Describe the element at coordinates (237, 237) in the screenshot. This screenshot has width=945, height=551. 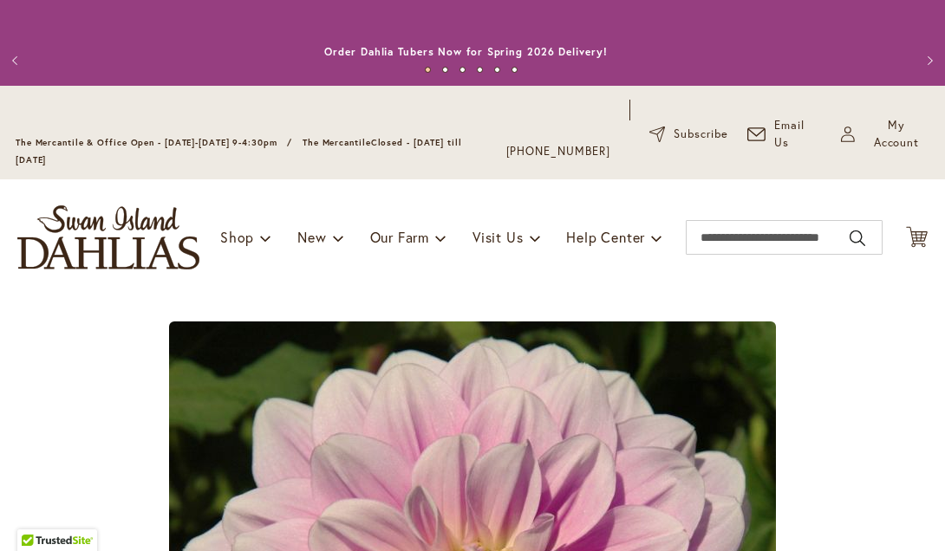
I see `span: Shop` at that location.